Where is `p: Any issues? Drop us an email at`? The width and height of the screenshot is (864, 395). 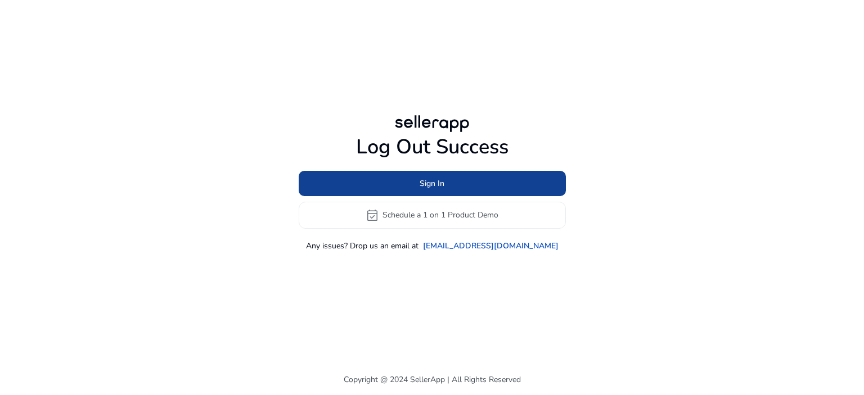
p: Any issues? Drop us an email at is located at coordinates (362, 246).